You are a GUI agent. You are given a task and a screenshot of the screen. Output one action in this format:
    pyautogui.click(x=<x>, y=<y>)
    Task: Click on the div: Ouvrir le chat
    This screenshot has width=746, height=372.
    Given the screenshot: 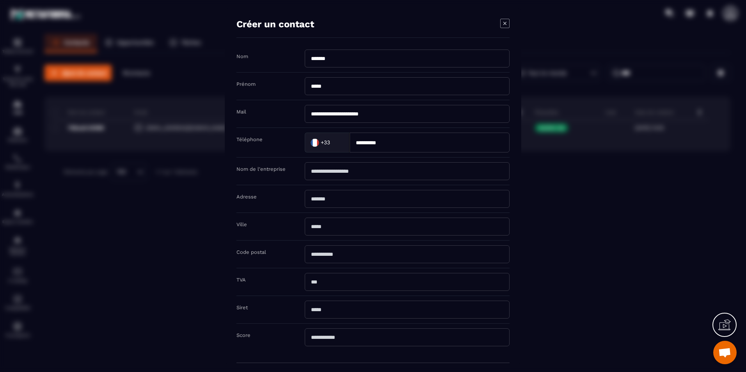 What is the action you would take?
    pyautogui.click(x=725, y=353)
    